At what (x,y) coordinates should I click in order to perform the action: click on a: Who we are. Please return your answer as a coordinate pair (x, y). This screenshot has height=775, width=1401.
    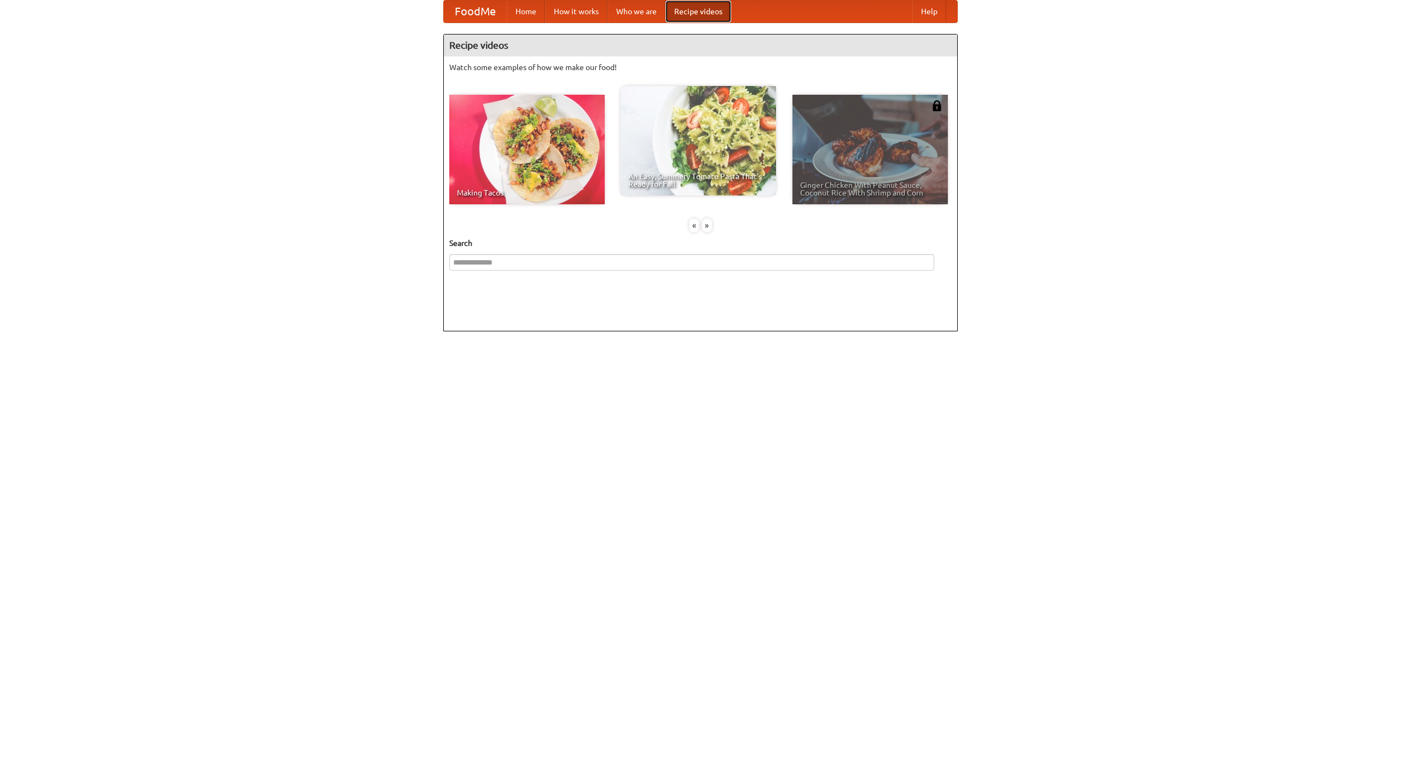
    Looking at the image, I should click on (637, 11).